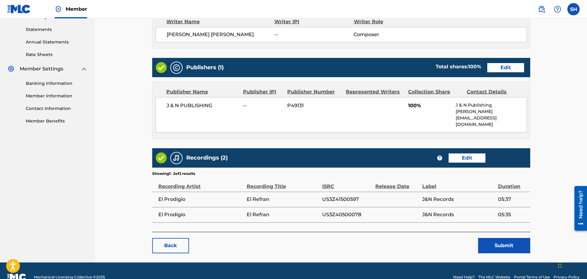 Image resolution: width=587 pixels, height=279 pixels. What do you see at coordinates (57, 55) in the screenshot?
I see `a: Rate Sheets` at bounding box center [57, 55].